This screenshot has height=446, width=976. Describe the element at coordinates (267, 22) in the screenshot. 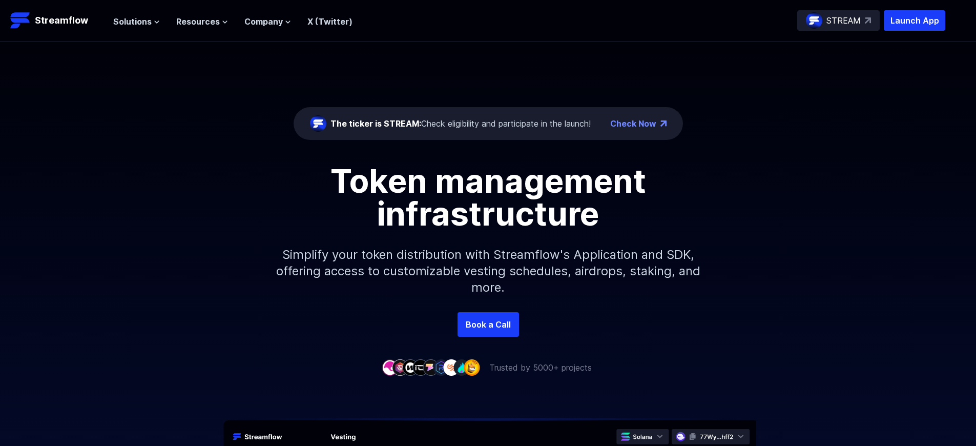

I see `button: Company` at that location.